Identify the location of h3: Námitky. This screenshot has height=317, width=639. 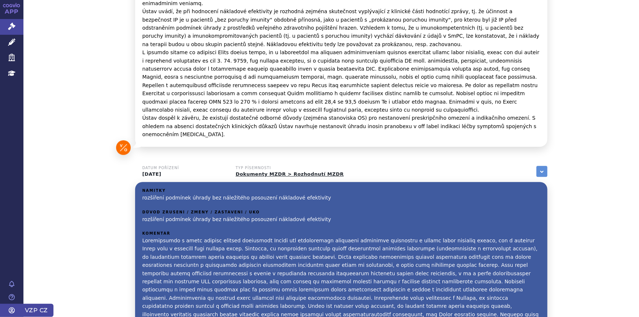
(341, 191).